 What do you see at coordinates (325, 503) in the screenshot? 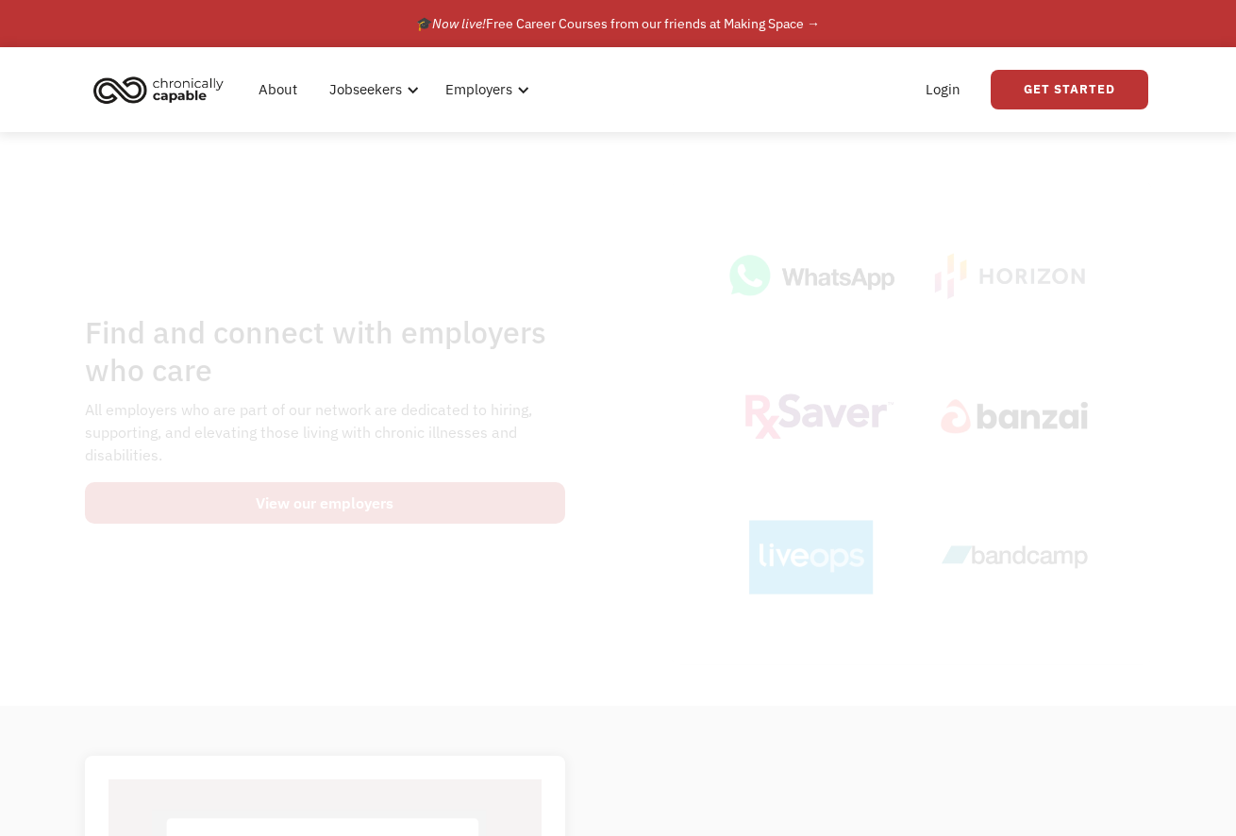
I see `a: View our employers` at bounding box center [325, 503].